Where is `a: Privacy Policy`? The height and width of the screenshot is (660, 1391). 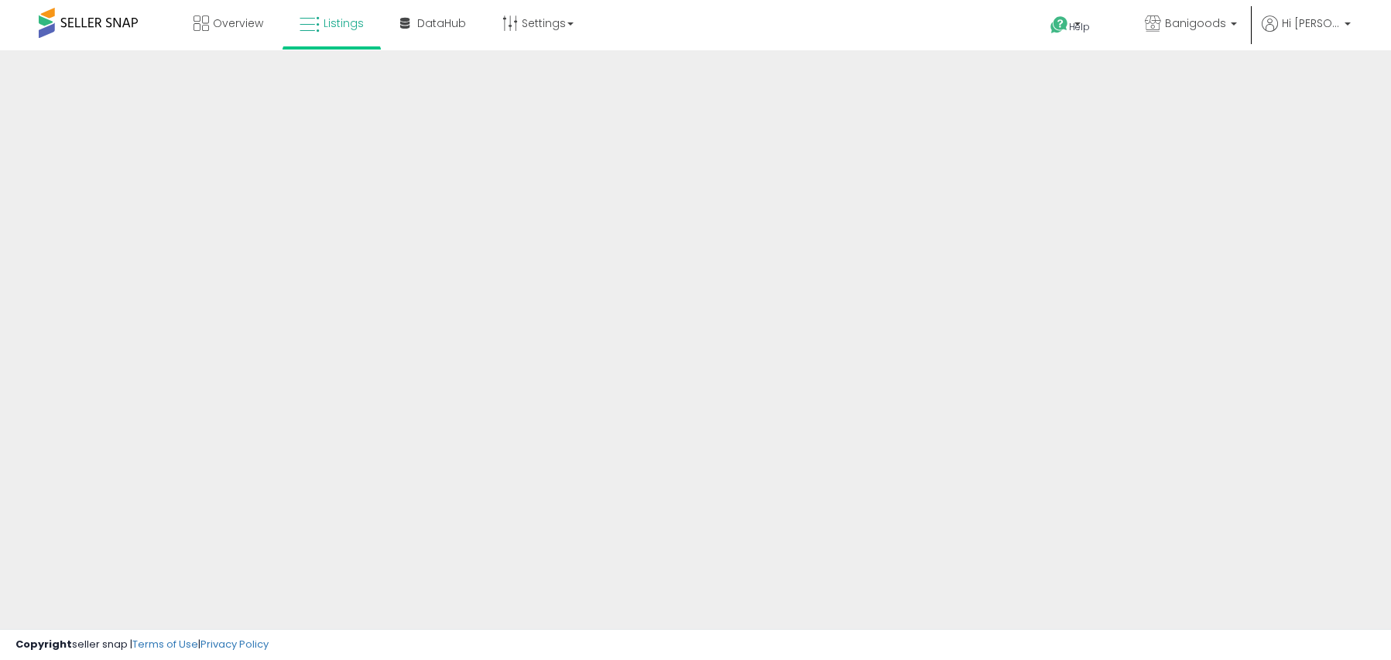
a: Privacy Policy is located at coordinates (235, 644).